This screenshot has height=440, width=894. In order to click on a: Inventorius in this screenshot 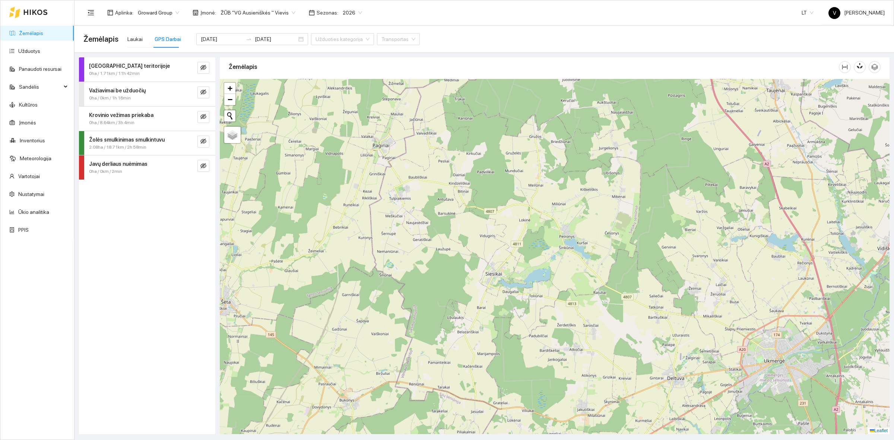, I will do `click(32, 140)`.